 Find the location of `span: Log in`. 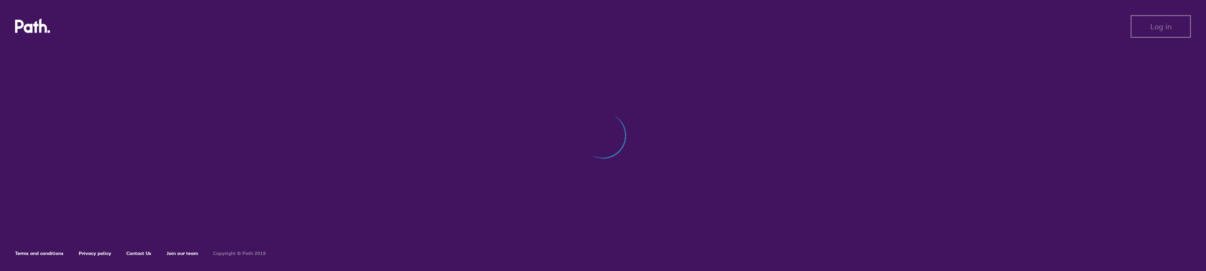

span: Log in is located at coordinates (1160, 26).